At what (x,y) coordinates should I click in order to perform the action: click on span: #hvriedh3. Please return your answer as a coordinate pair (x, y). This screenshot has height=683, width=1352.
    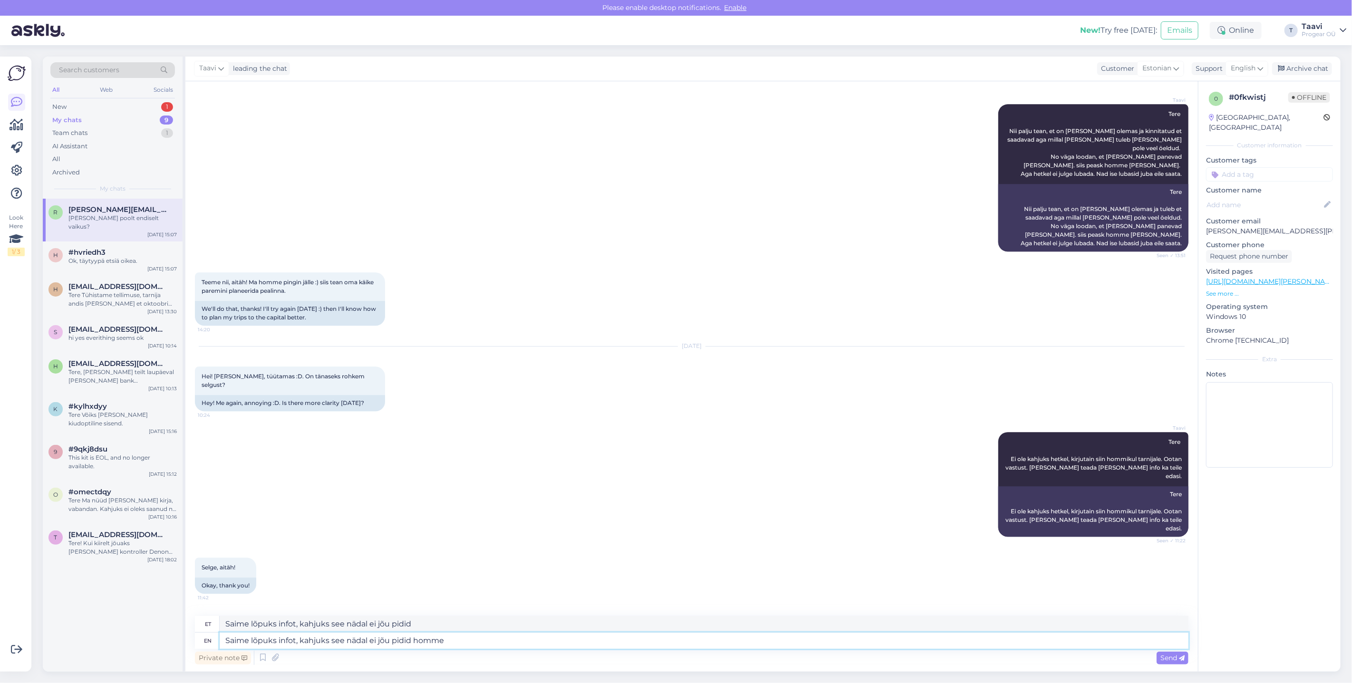
    Looking at the image, I should click on (87, 252).